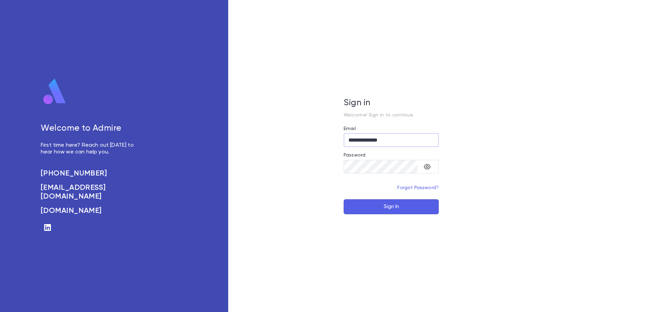 Image resolution: width=652 pixels, height=312 pixels. What do you see at coordinates (91, 129) in the screenshot?
I see `h5: Welcome to Admire` at bounding box center [91, 129].